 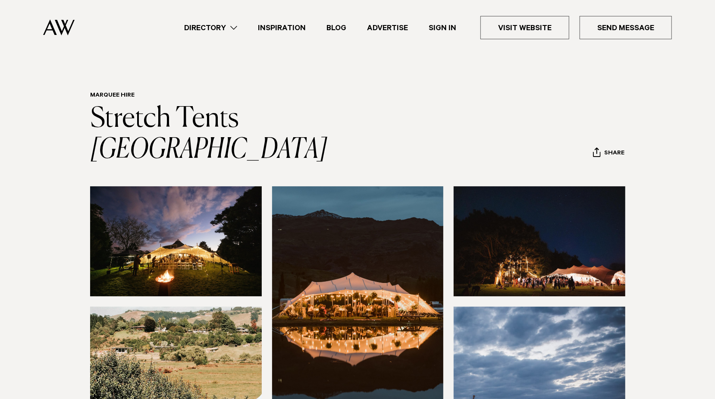 I want to click on a: Inspiration, so click(x=282, y=28).